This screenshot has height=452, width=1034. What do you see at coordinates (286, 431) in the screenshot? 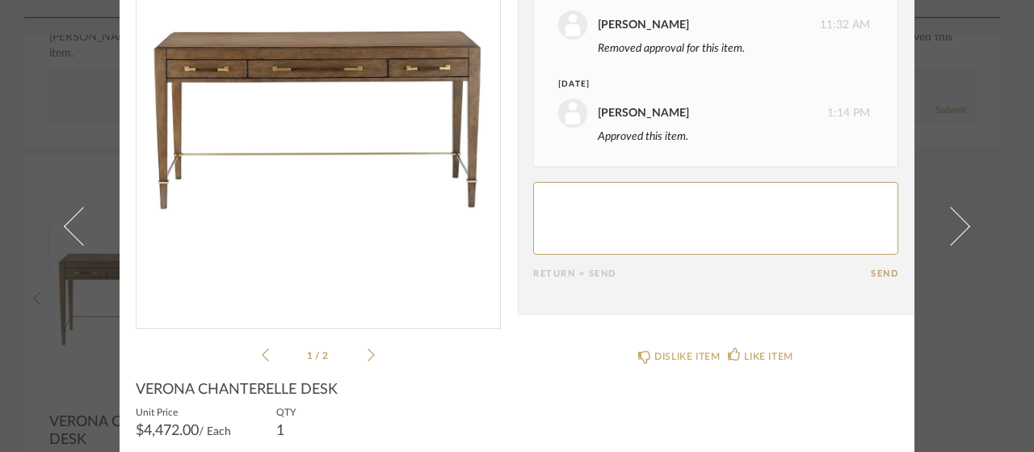
I see `div: 1` at bounding box center [286, 431].